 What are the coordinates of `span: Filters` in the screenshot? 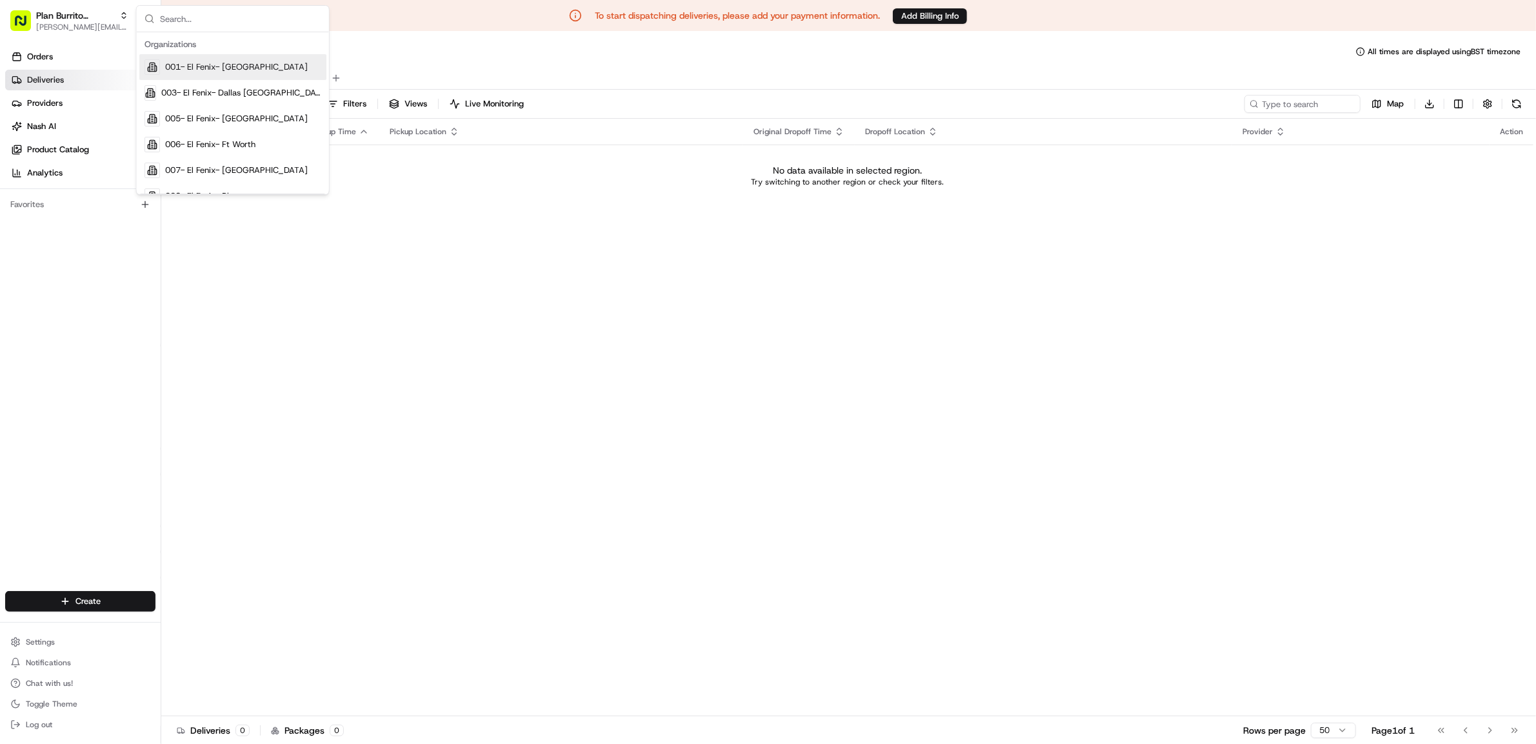 It's located at (355, 104).